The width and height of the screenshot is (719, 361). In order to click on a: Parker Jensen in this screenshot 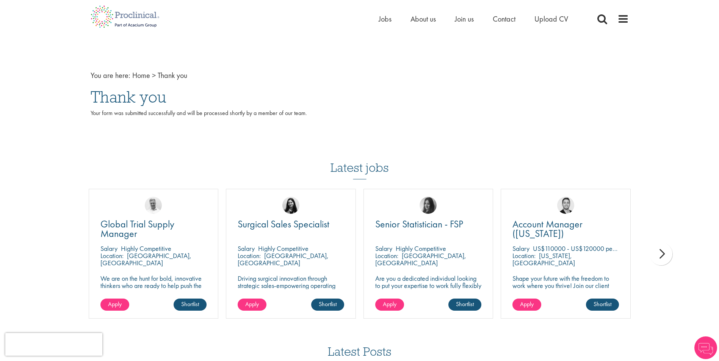, I will do `click(565, 205)`.